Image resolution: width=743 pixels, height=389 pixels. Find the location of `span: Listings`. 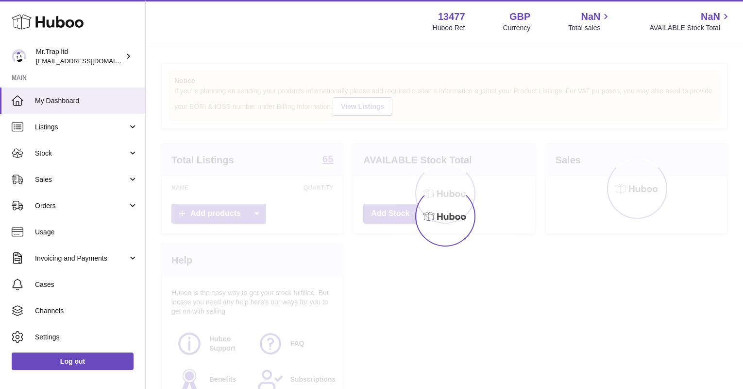

span: Listings is located at coordinates (81, 127).